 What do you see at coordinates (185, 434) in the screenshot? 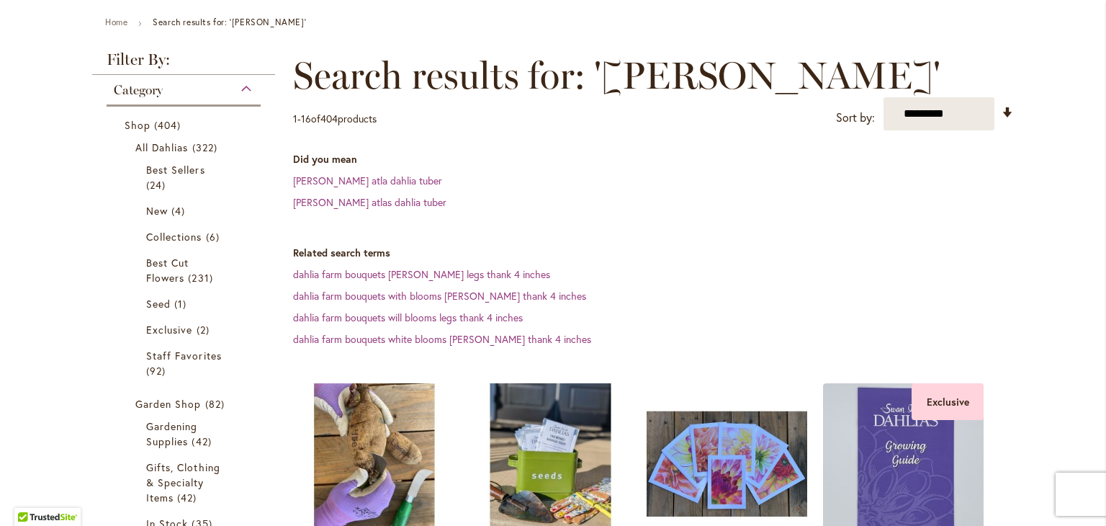
I see `a: Gardening Supplies` at bounding box center [185, 434].